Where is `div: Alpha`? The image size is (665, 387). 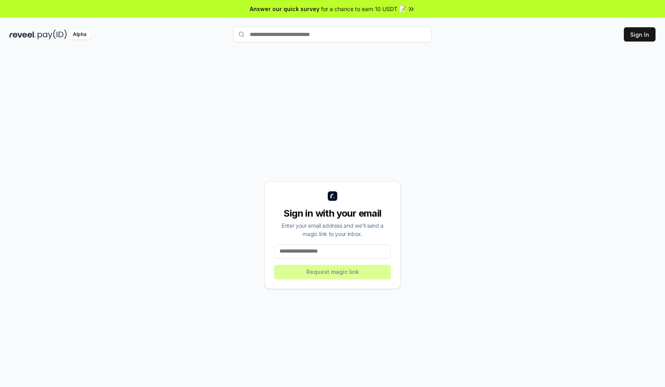
div: Alpha is located at coordinates (80, 34).